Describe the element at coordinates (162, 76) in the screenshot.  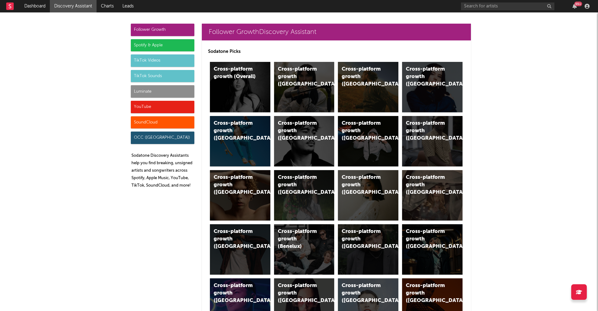
I see `div: TikTok Sounds` at that location.